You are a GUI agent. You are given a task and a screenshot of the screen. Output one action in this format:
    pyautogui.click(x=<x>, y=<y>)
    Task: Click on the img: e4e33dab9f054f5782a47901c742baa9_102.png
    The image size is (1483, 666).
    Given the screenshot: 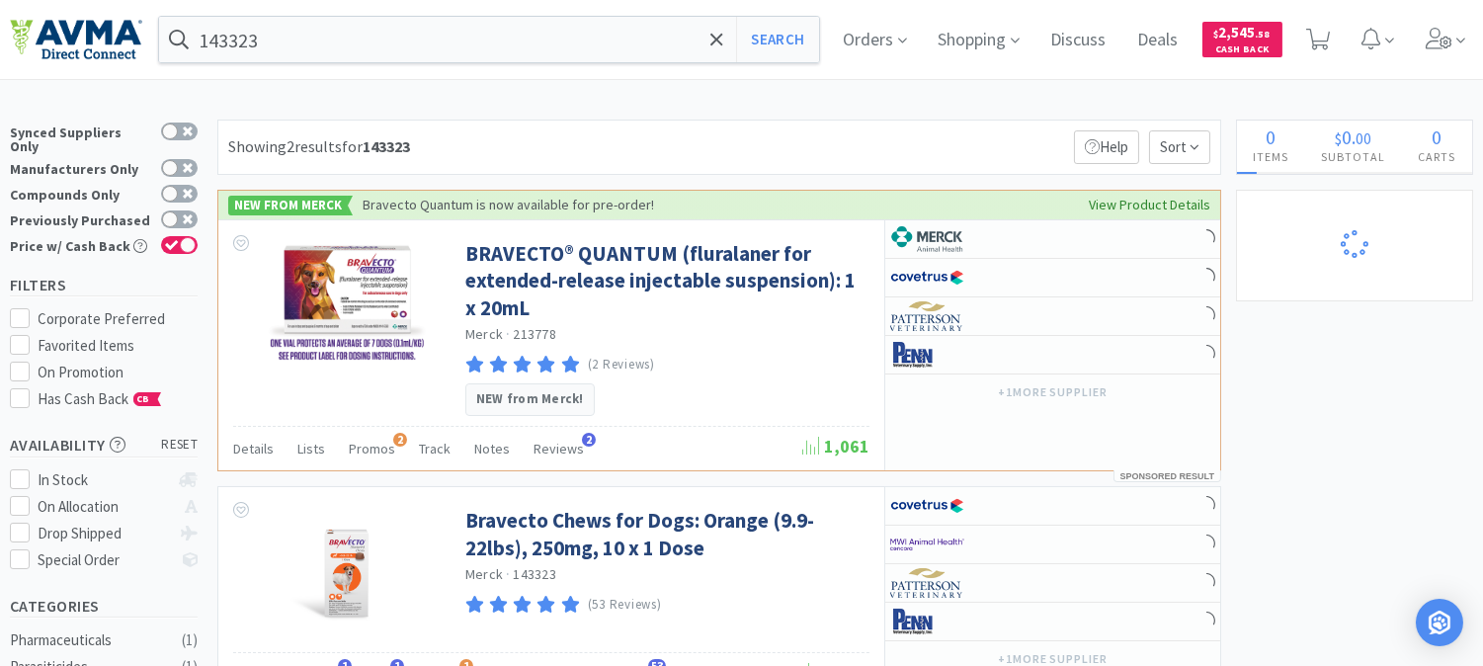 What is the action you would take?
    pyautogui.click(x=76, y=40)
    